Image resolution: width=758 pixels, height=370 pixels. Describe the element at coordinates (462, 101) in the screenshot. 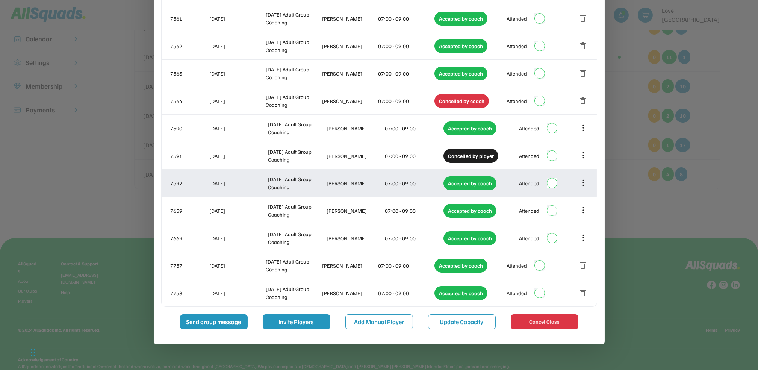

I see `div: Cancelled by coach` at that location.